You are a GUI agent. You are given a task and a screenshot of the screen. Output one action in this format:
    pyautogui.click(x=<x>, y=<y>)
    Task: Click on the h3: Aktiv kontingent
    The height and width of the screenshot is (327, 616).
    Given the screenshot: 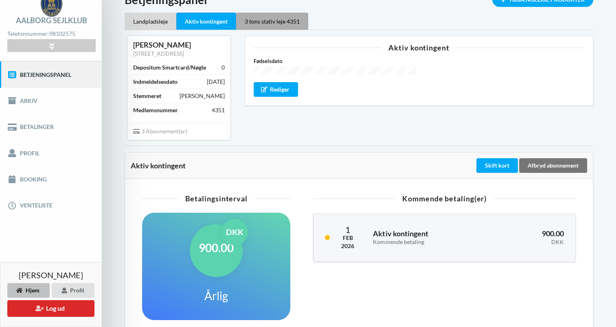 What is the action you would take?
    pyautogui.click(x=426, y=237)
    